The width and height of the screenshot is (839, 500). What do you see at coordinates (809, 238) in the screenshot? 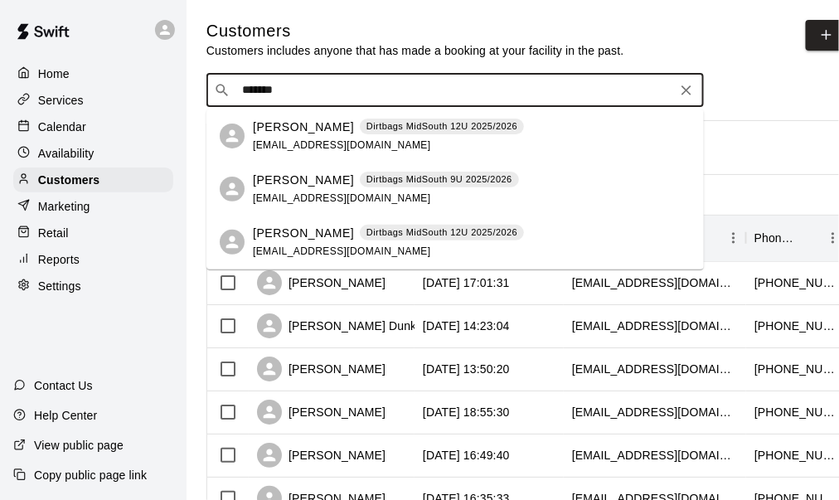
I see `button: Sort` at bounding box center [809, 238].